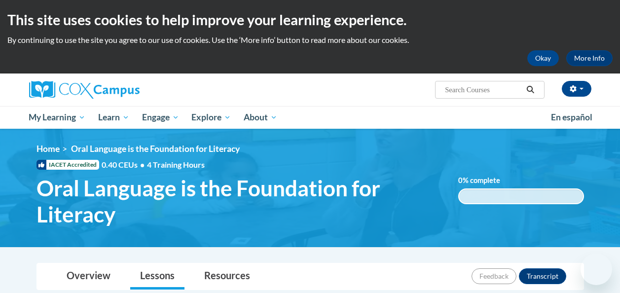 This screenshot has height=293, width=620. I want to click on h2: This site uses cookies to help improve your learning experience., so click(310, 20).